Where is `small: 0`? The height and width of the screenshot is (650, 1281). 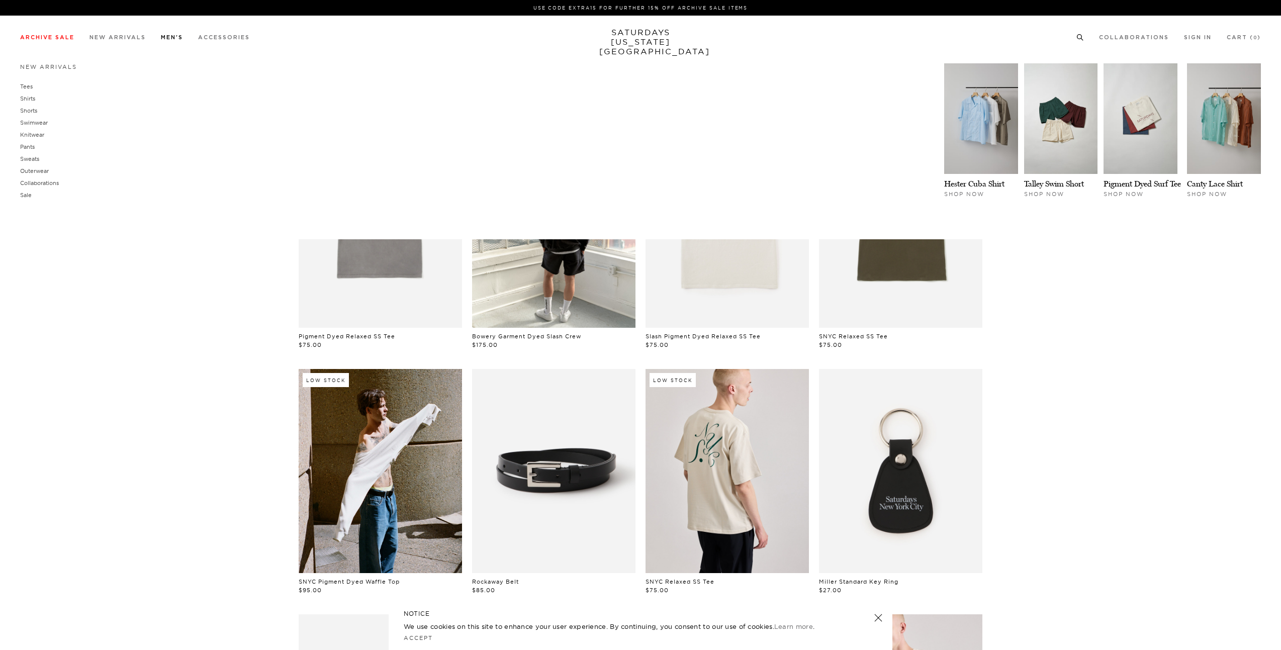 small: 0 is located at coordinates (1256, 38).